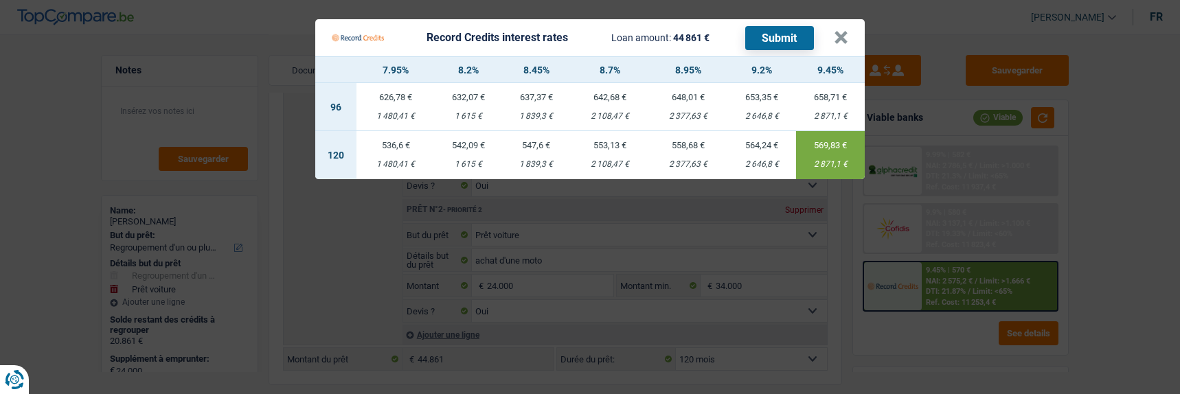 The width and height of the screenshot is (1180, 394). I want to click on div: 564,24 €, so click(762, 145).